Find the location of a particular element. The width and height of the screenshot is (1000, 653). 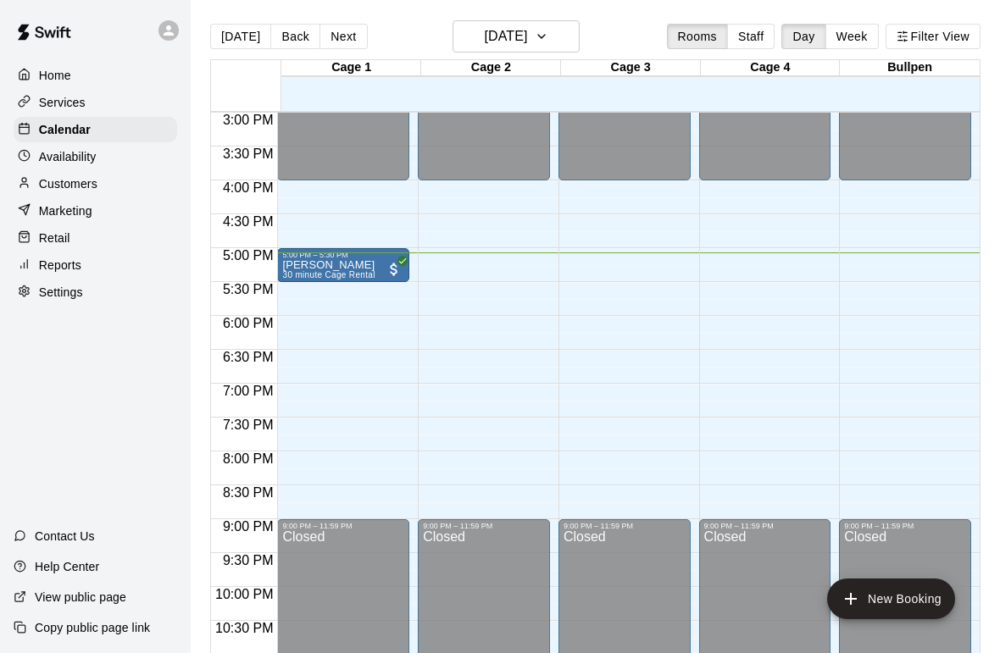

div: Marketing is located at coordinates (95, 211).